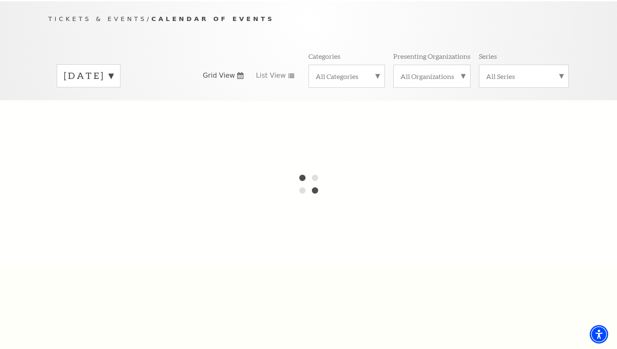  I want to click on label: All Organizations, so click(432, 76).